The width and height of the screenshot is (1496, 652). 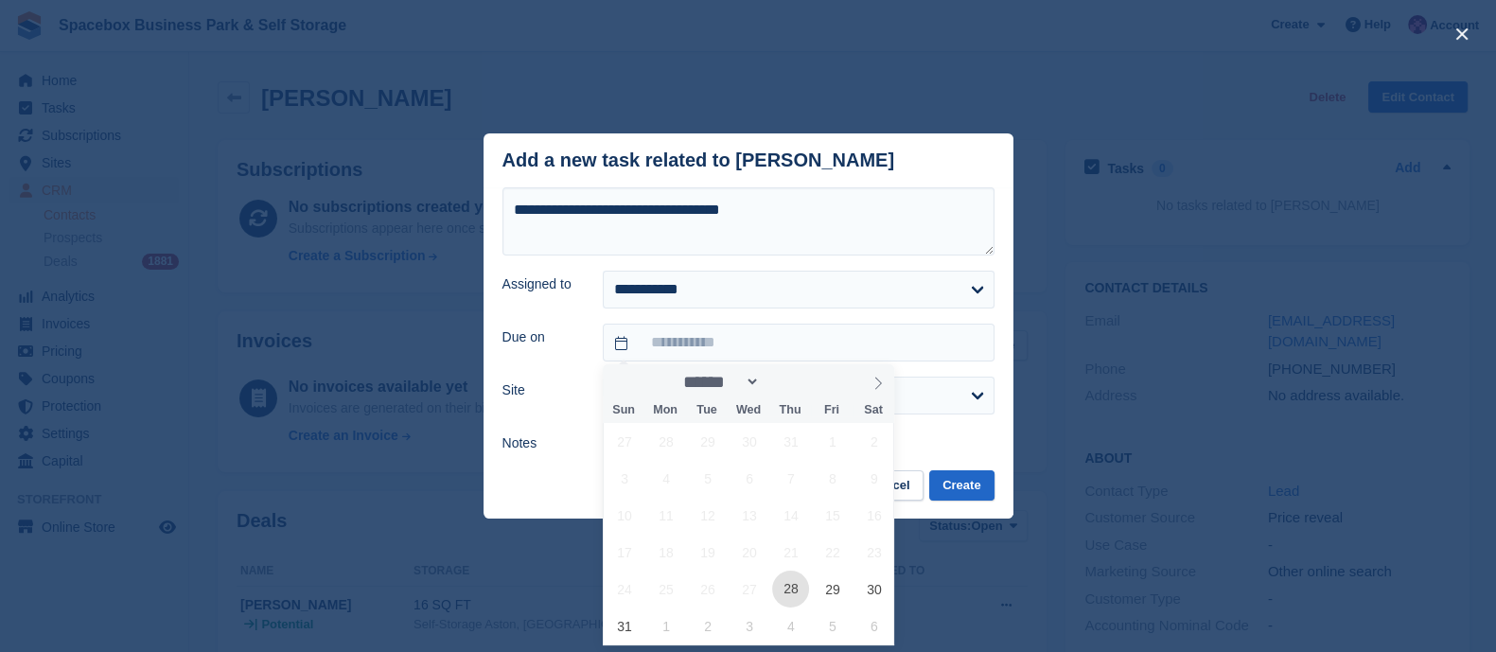 I want to click on label: Site, so click(x=541, y=390).